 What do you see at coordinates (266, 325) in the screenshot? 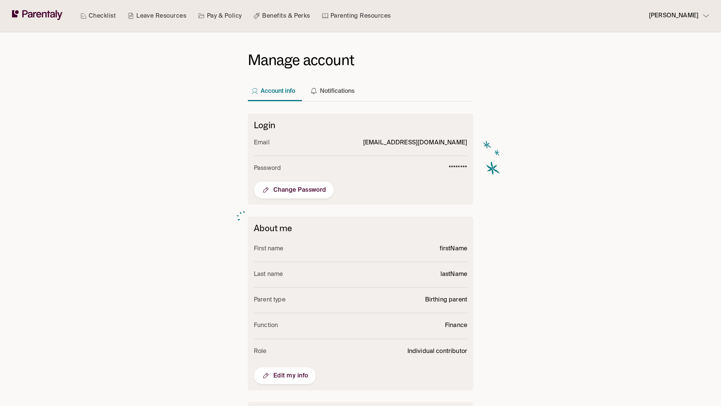
I see `p: Function` at bounding box center [266, 325].